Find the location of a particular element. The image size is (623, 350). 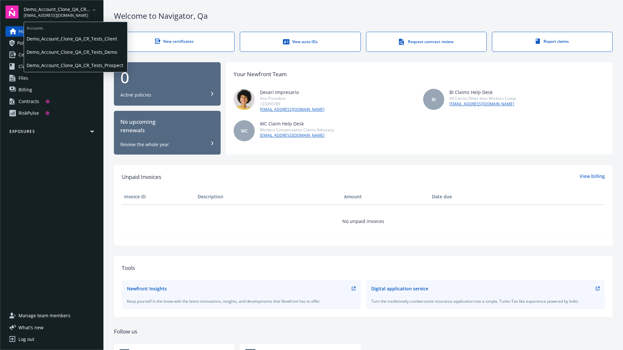

div: Devari Impresario is located at coordinates (292, 92).